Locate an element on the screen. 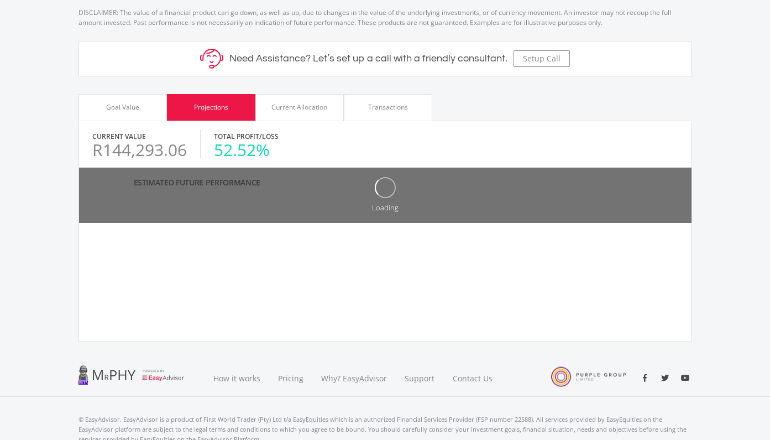  button: Setup Call is located at coordinates (542, 59).